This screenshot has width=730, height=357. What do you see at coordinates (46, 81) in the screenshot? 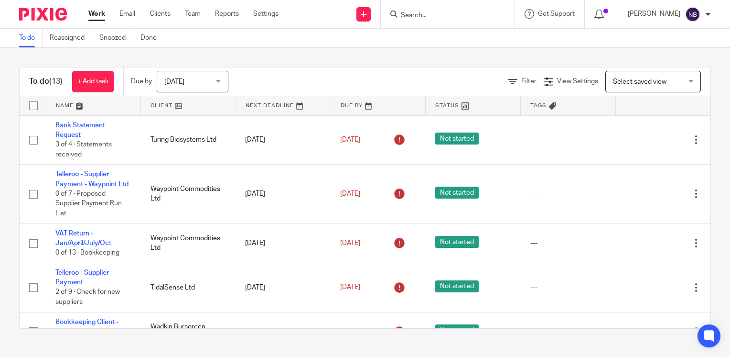
I see `h1: To do` at bounding box center [46, 81].